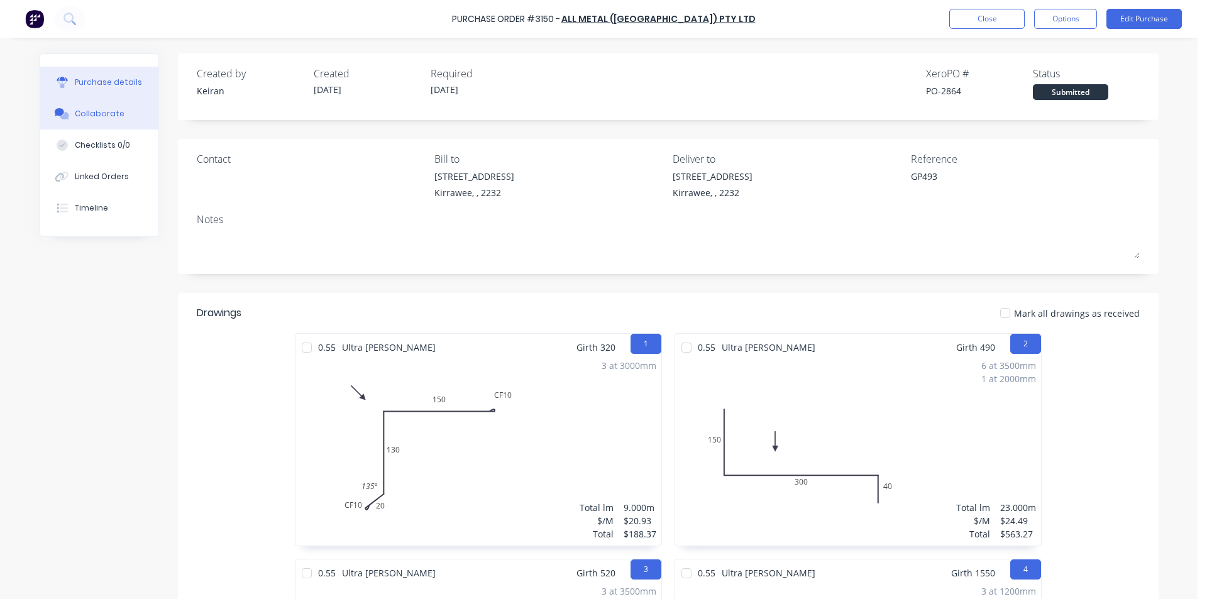 This screenshot has width=1207, height=599. I want to click on button: Close, so click(987, 19).